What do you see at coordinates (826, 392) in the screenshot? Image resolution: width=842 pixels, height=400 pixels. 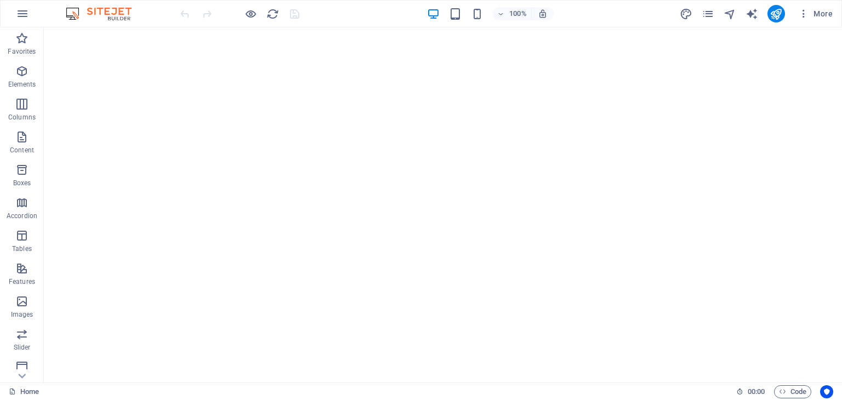 I see `button: Usercentrics` at bounding box center [826, 392].